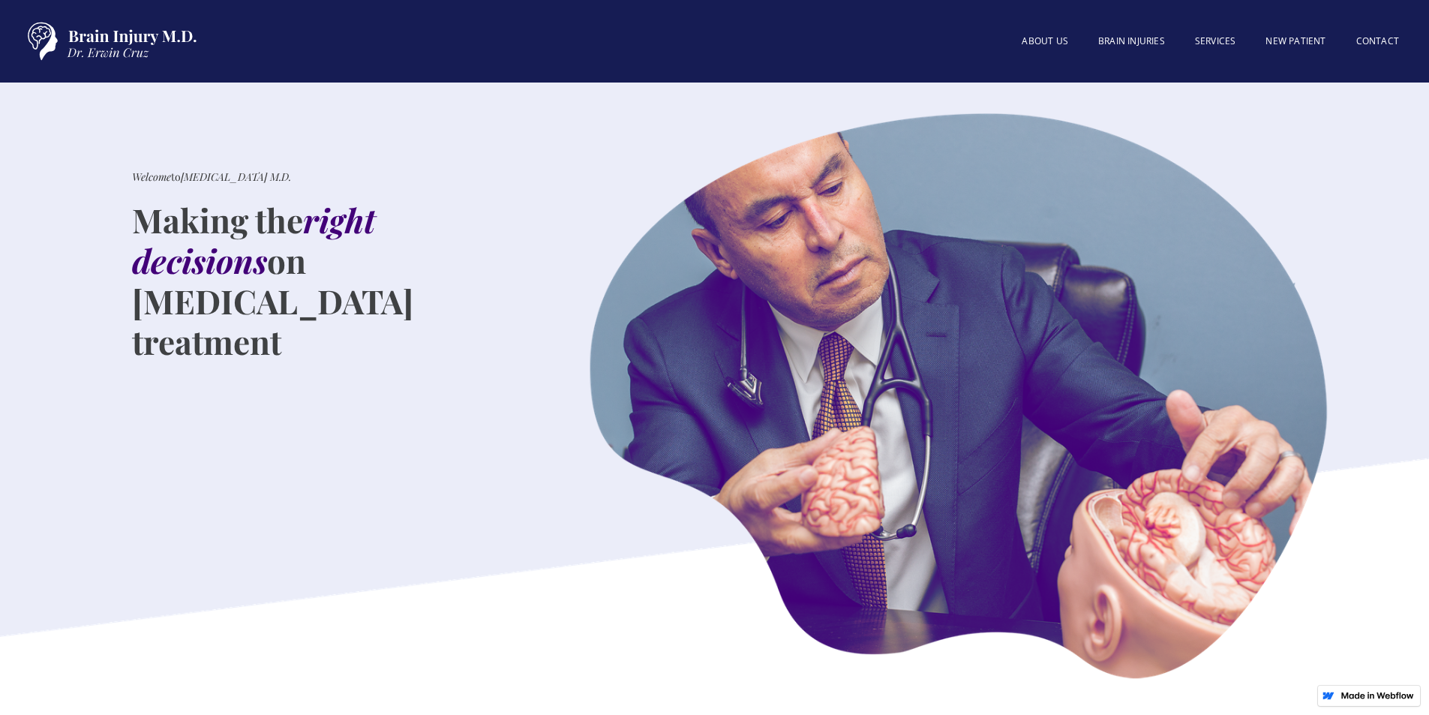 This screenshot has height=715, width=1429. Describe the element at coordinates (1377, 695) in the screenshot. I see `img: Made in Webflow` at that location.